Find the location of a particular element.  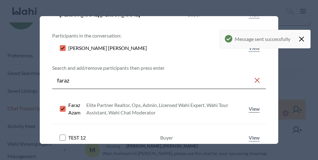

input: Search input is located at coordinates (155, 80).